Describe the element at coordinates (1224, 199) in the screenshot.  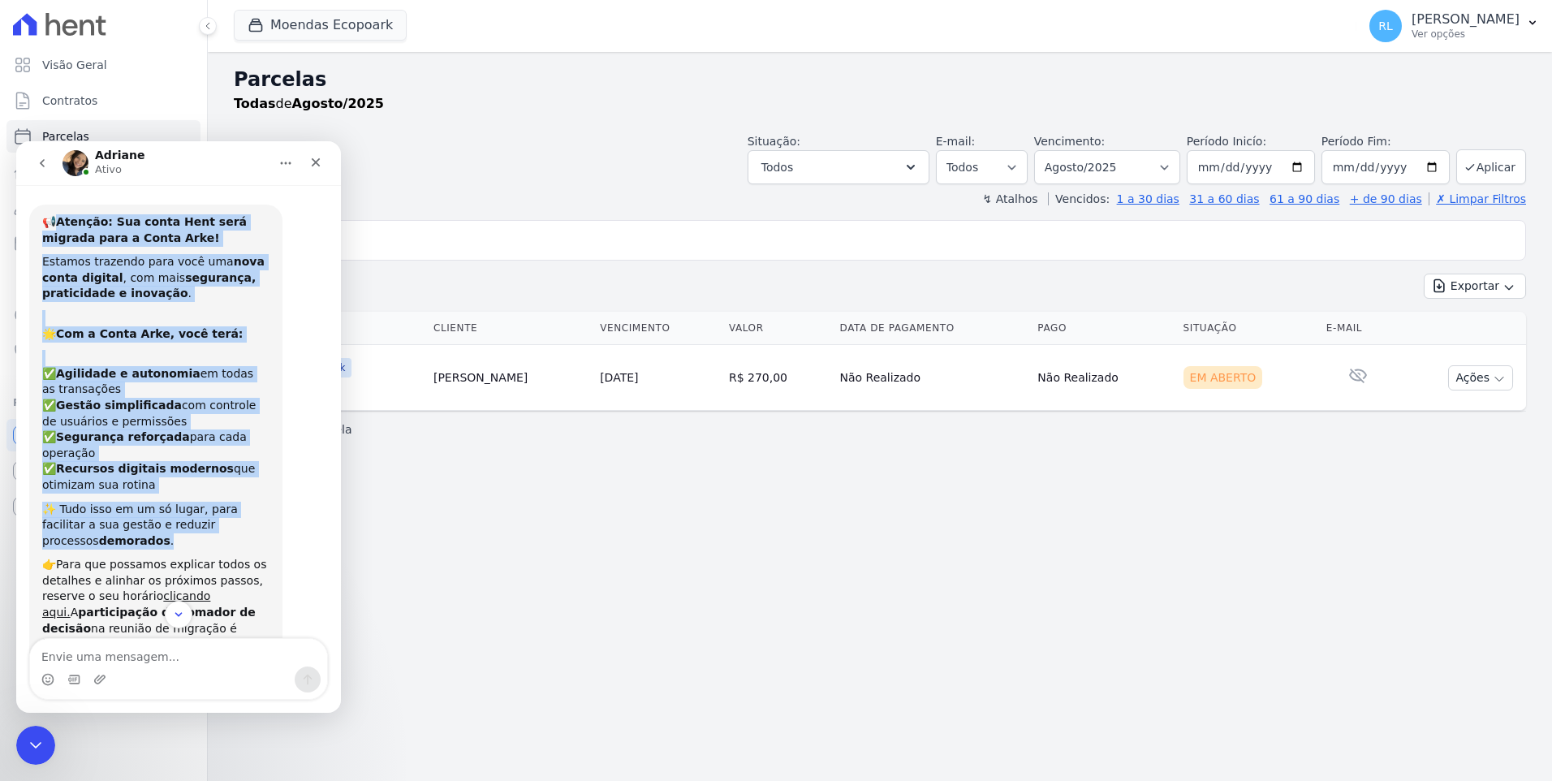
I see `a: 31 a 60 dias` at that location.